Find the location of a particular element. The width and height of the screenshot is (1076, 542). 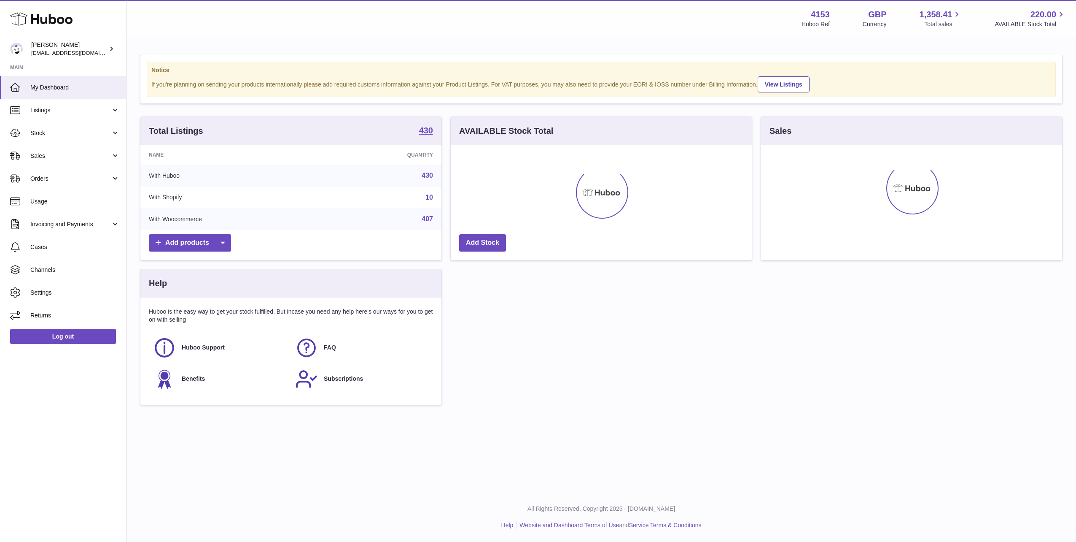

span: Listings is located at coordinates (70, 110).